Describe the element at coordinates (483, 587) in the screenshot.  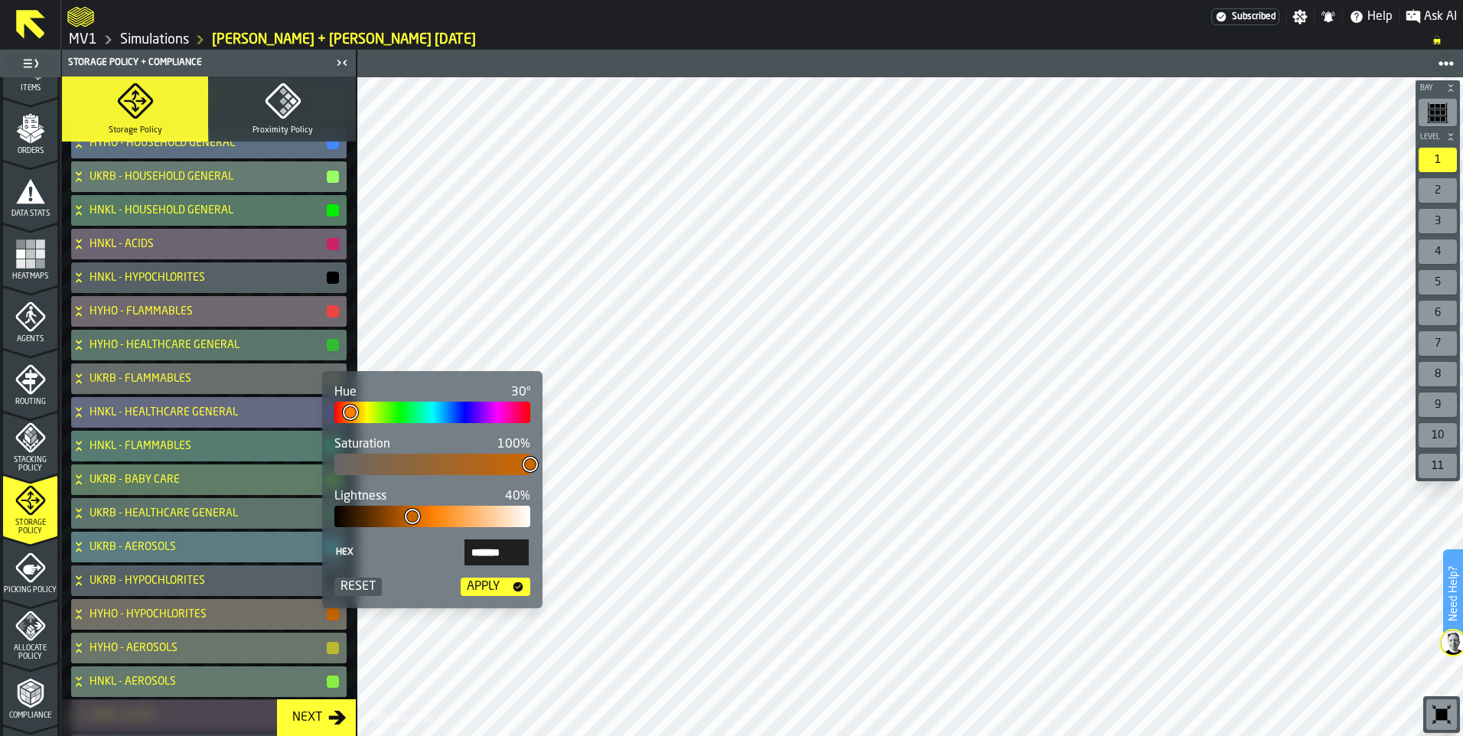
I see `div: Apply` at that location.